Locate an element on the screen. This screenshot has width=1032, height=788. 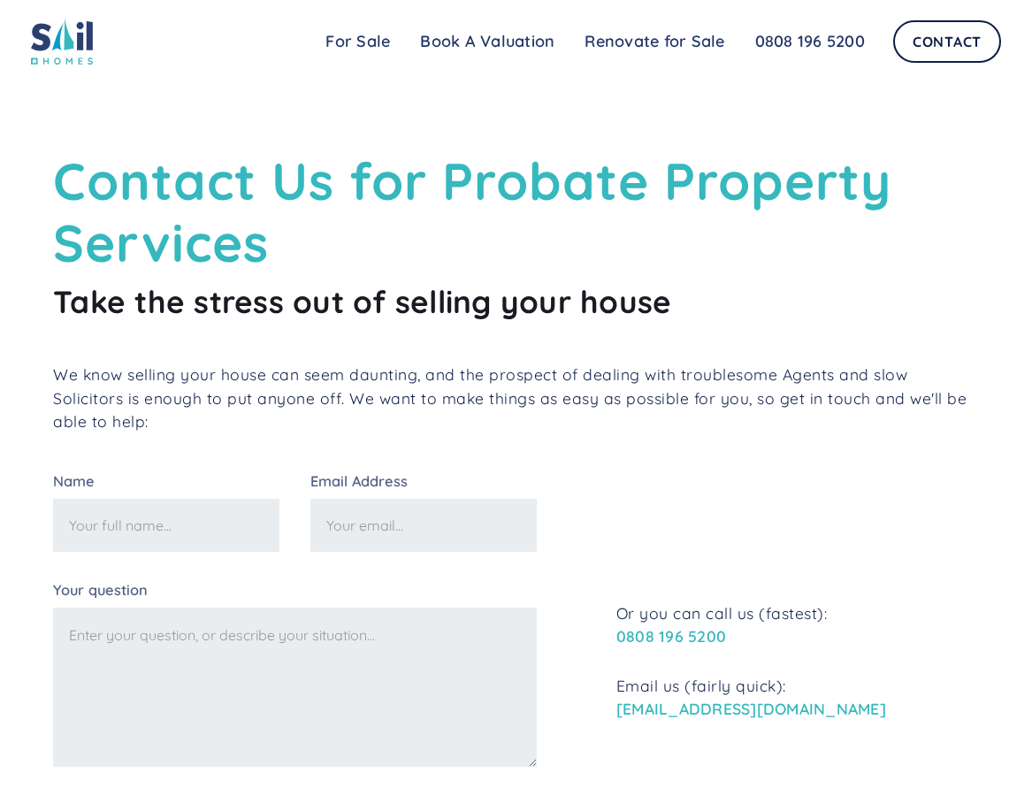
a: For Sale is located at coordinates (357, 42).